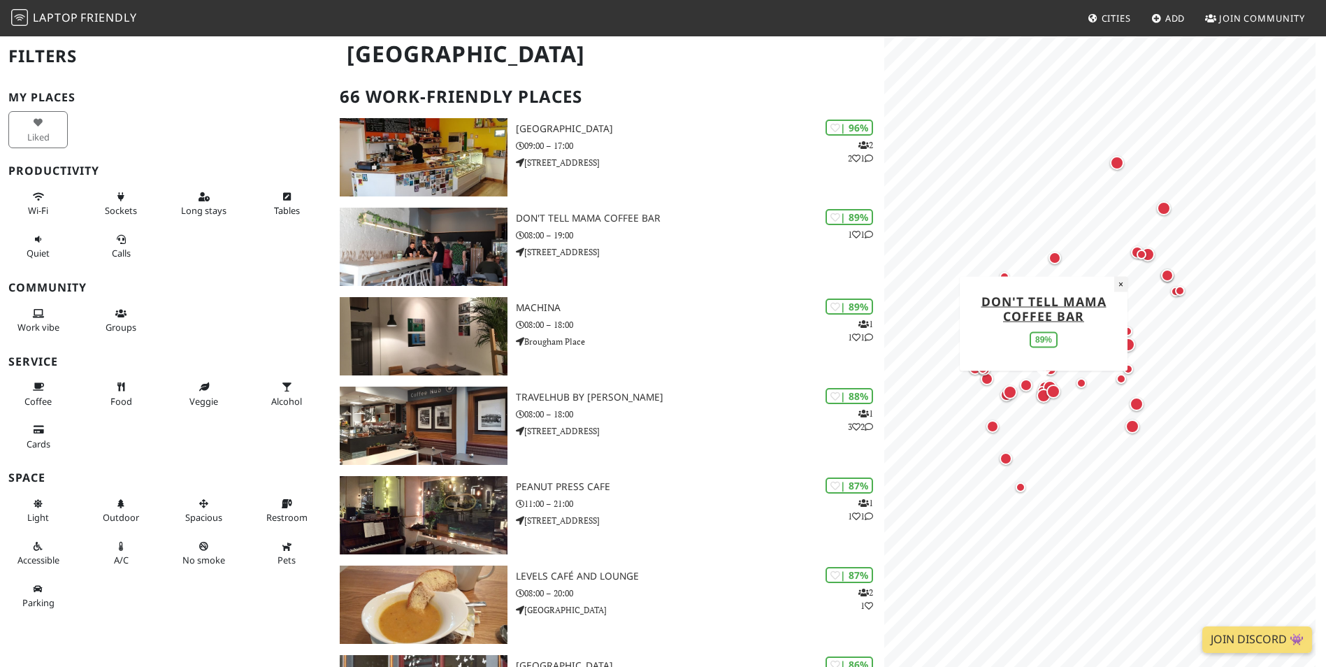  Describe the element at coordinates (287, 510) in the screenshot. I see `button: Restroom` at that location.